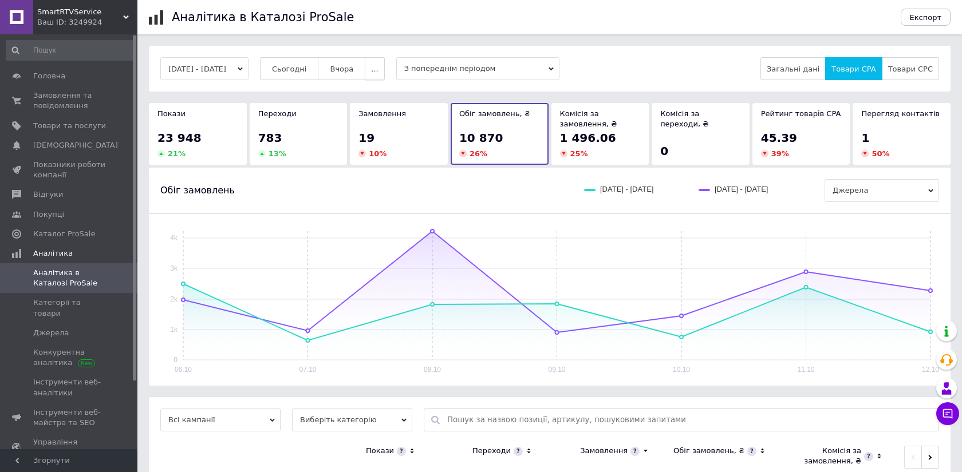  I want to click on span: Обіг замовлень, so click(198, 191).